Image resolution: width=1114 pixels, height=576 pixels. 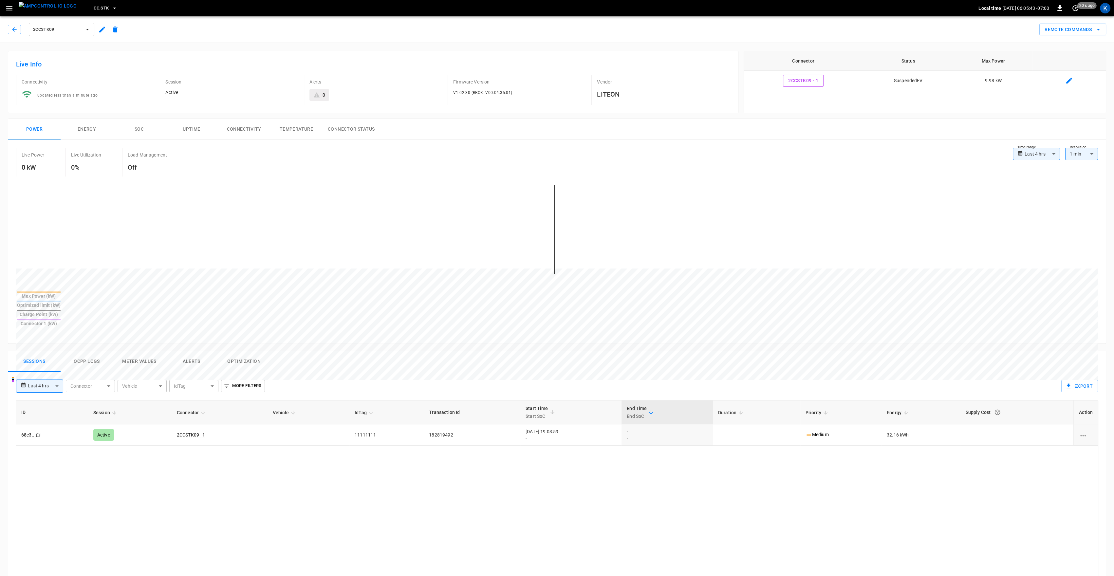 What do you see at coordinates (637, 412) in the screenshot?
I see `div: End Time` at bounding box center [637, 412].